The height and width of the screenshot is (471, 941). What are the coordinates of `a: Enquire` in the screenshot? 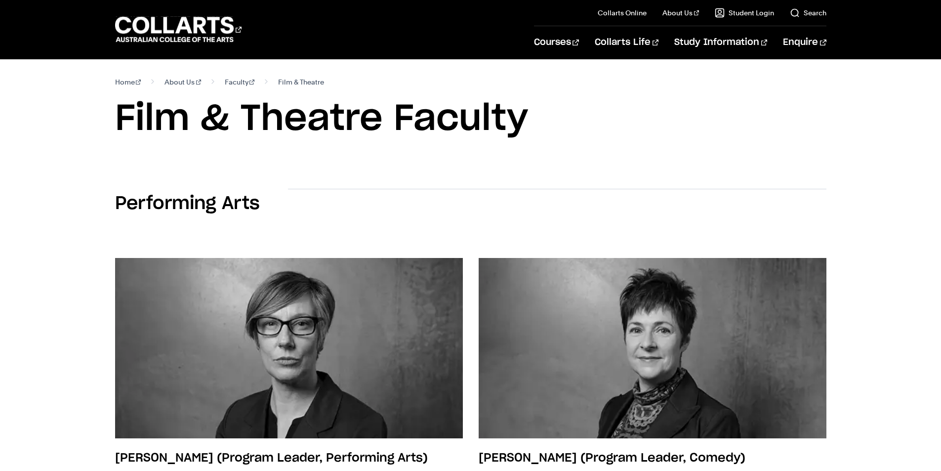 It's located at (804, 42).